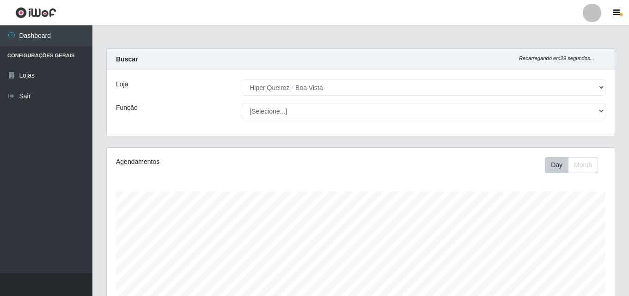  What do you see at coordinates (556, 165) in the screenshot?
I see `button: Day` at bounding box center [556, 165].